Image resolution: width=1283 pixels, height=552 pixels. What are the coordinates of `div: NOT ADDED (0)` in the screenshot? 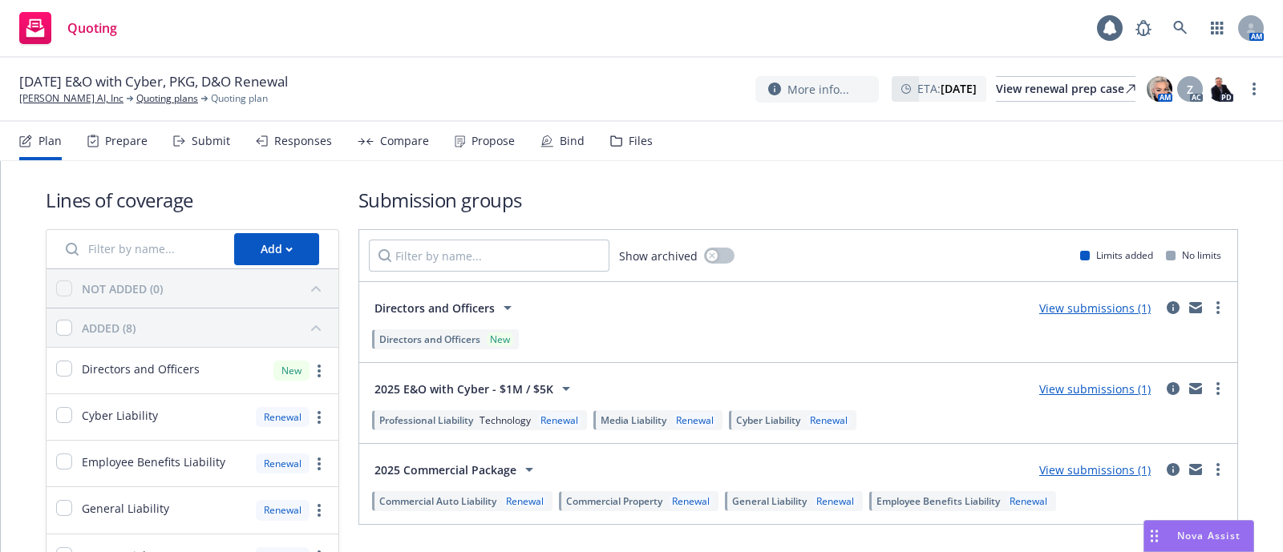 It's located at (122, 289).